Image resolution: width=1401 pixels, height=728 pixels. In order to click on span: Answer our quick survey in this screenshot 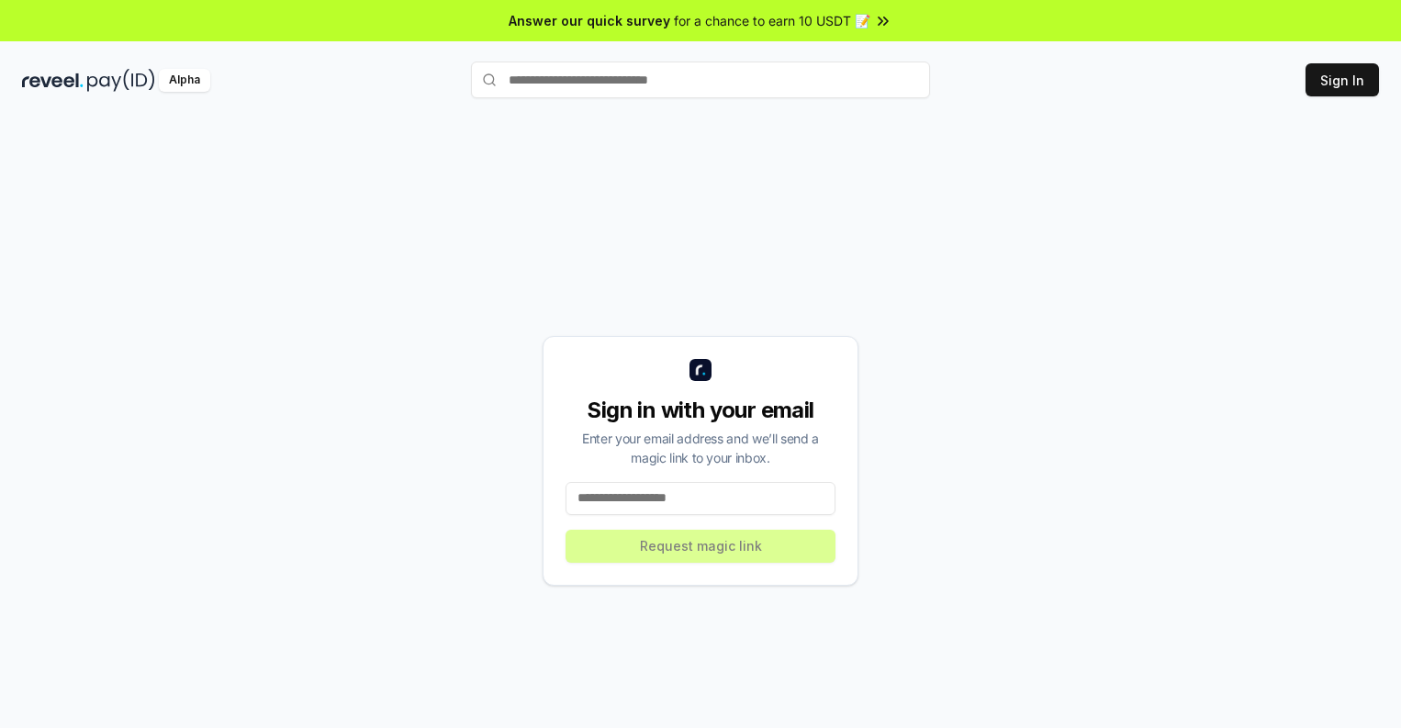, I will do `click(589, 20)`.